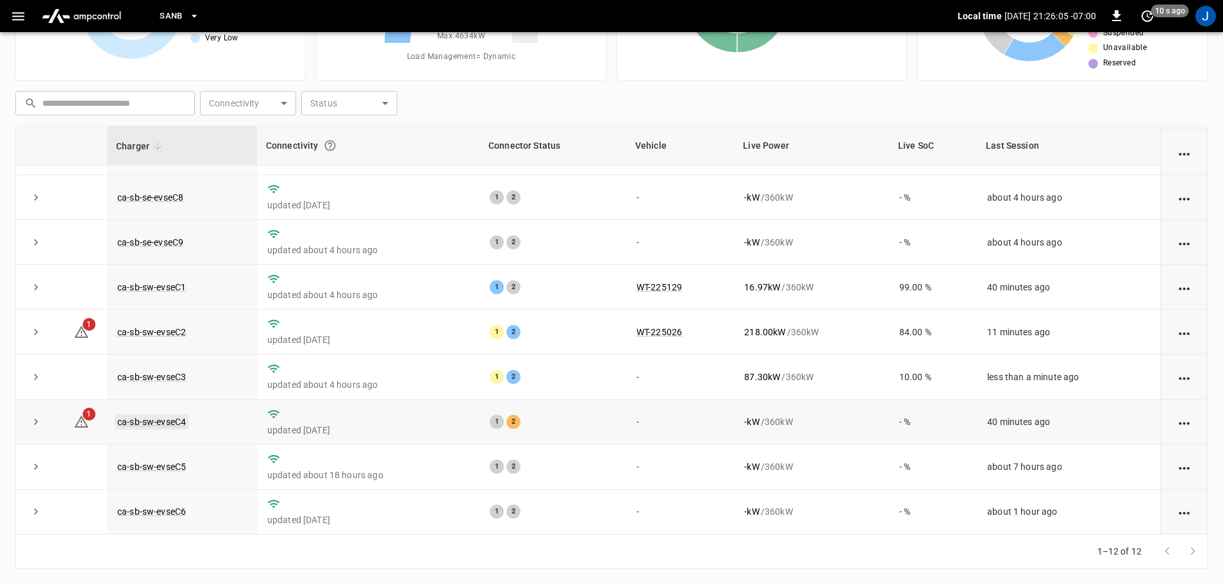 The height and width of the screenshot is (584, 1223). I want to click on span: Max. 4634 kW, so click(461, 37).